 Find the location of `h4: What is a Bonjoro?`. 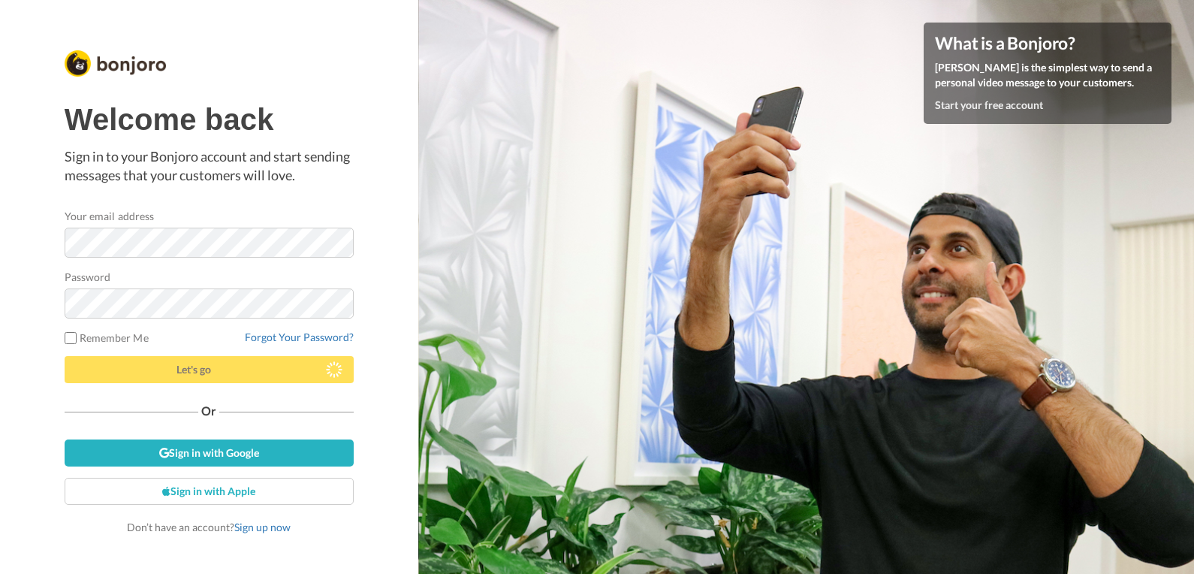

h4: What is a Bonjoro? is located at coordinates (1048, 43).